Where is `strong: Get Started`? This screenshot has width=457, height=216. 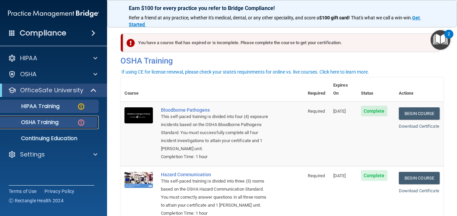
strong: Get Started is located at coordinates (275, 21).